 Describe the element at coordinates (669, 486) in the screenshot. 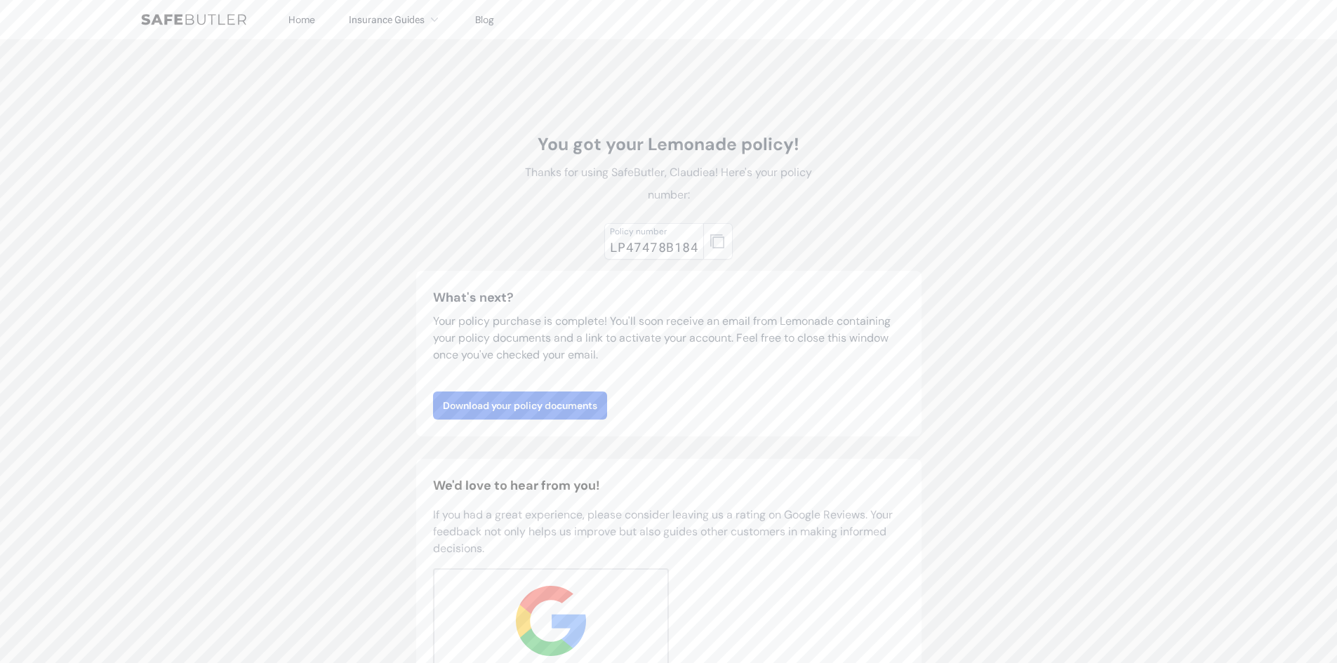

I see `h2: We'd love to hear from you!` at that location.